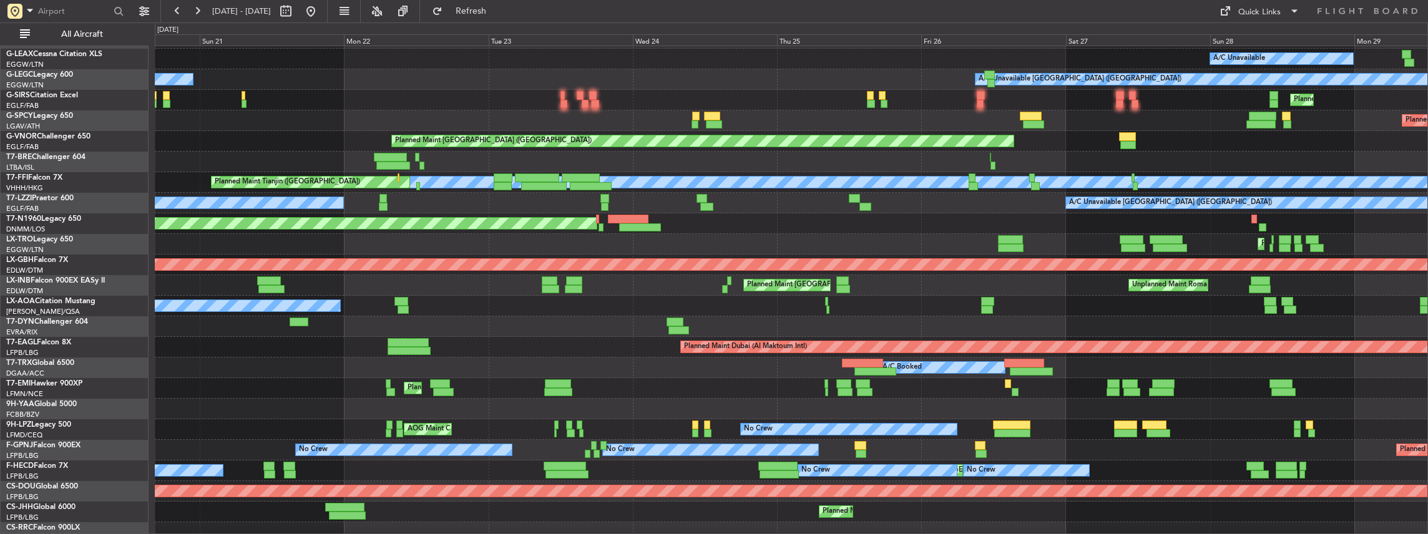 This screenshot has height=534, width=1428. I want to click on span: G-LEGC, so click(19, 75).